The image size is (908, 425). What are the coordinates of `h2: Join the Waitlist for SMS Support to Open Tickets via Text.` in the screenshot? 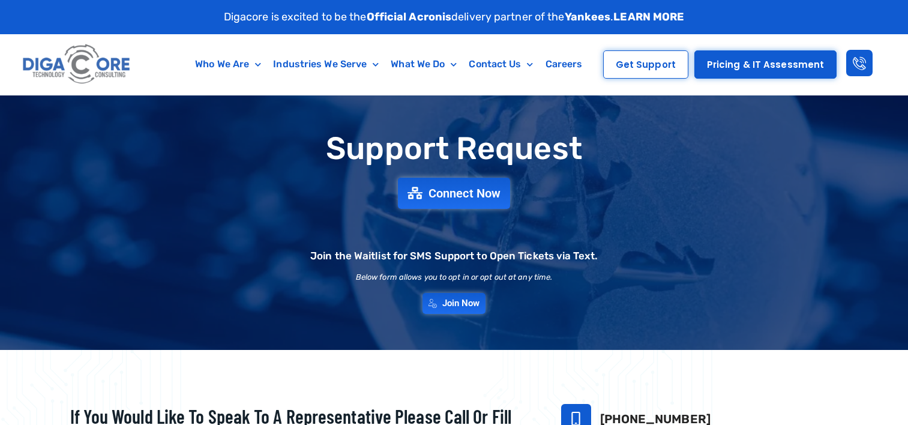 It's located at (454, 256).